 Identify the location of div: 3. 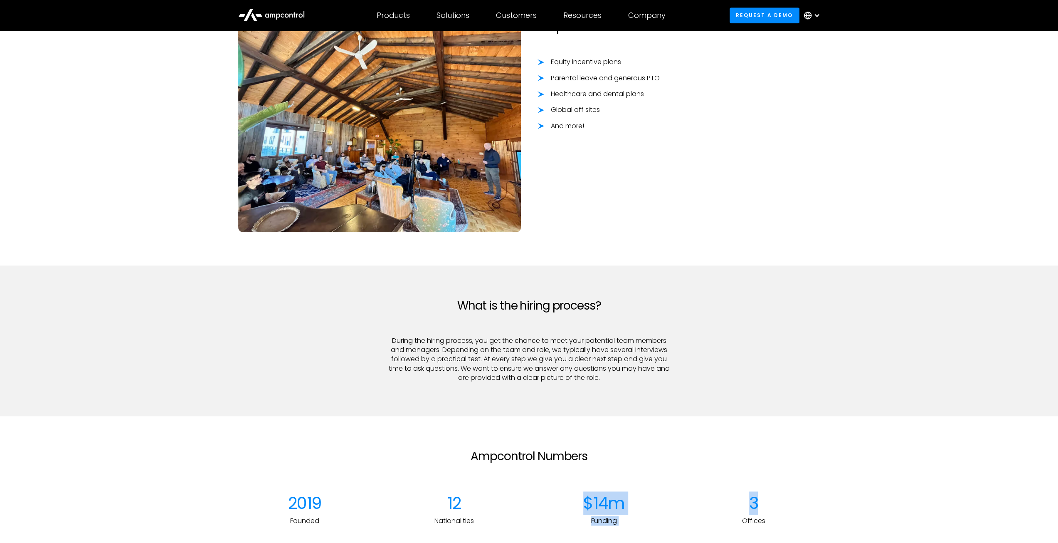
(754, 503).